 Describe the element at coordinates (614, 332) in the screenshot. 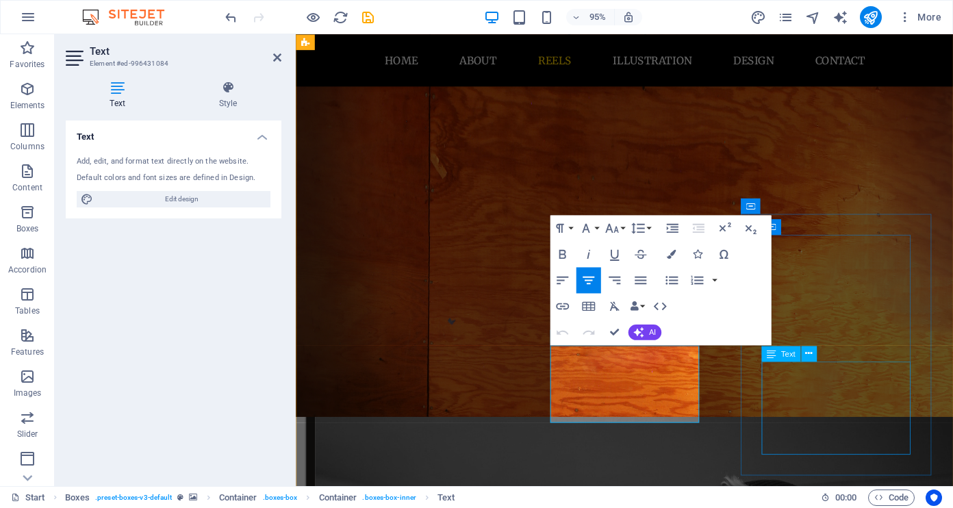

I see `button: Confirm (⌘+⏎)` at that location.